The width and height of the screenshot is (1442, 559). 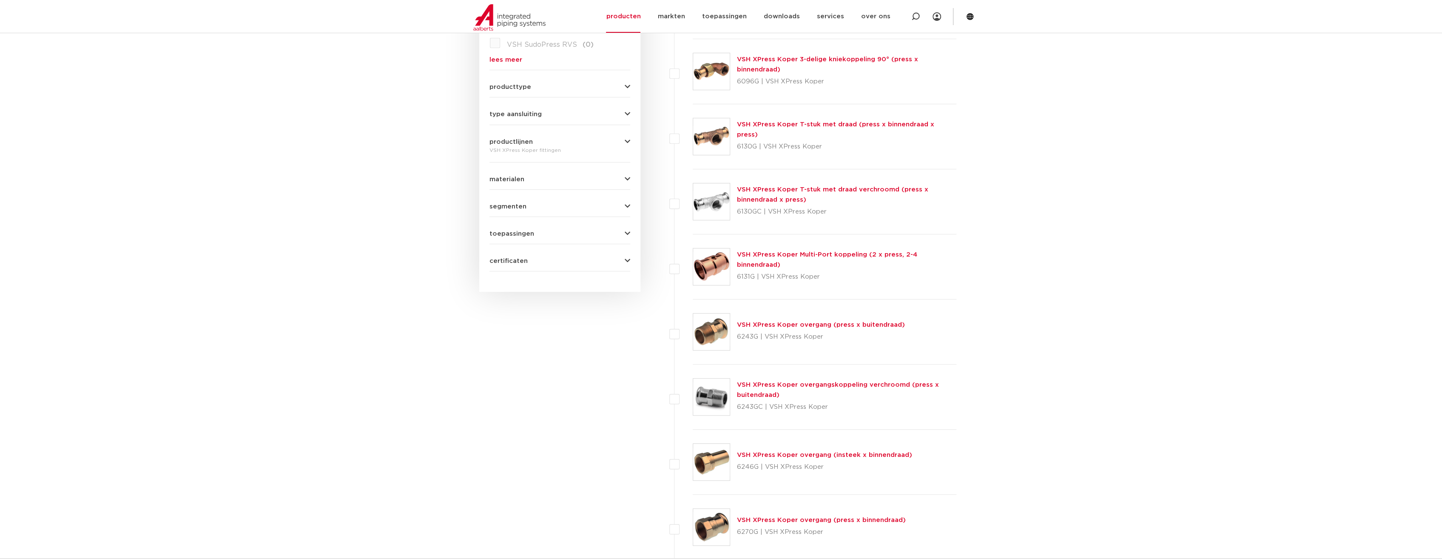 What do you see at coordinates (542, 45) in the screenshot?
I see `span: VSH SudoPress RVS` at bounding box center [542, 45].